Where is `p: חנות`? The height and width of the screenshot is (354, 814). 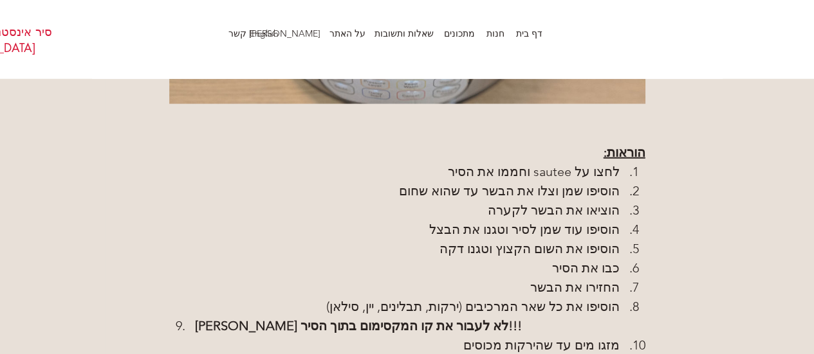
p: חנות is located at coordinates (495, 33).